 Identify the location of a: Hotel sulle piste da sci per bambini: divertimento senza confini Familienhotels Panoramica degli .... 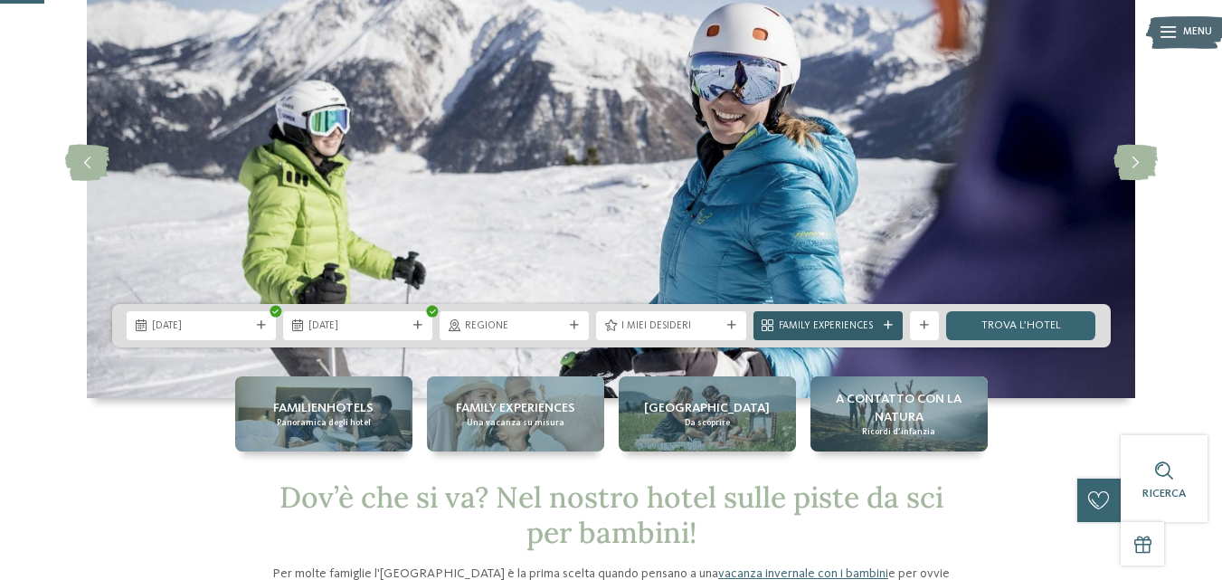
(324, 413).